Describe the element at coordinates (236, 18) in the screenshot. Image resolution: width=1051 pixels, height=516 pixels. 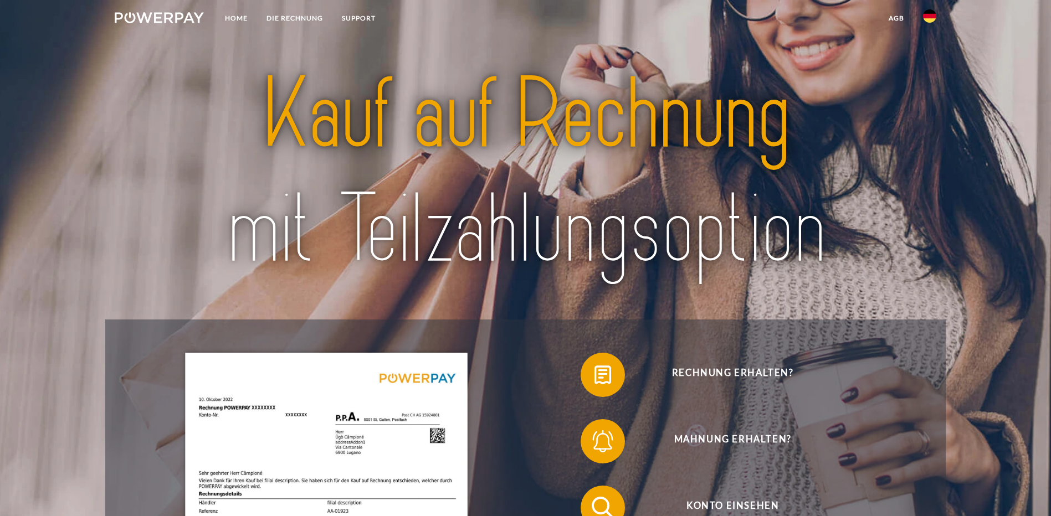
I see `a: Home` at that location.